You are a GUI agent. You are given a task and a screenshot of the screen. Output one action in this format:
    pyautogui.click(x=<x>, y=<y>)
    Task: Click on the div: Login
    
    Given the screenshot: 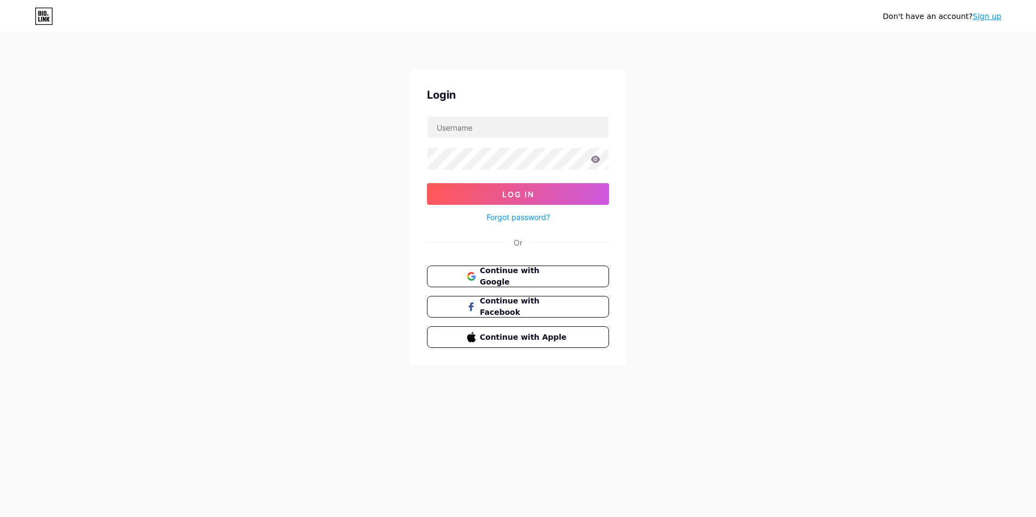 What is the action you would take?
    pyautogui.click(x=518, y=95)
    